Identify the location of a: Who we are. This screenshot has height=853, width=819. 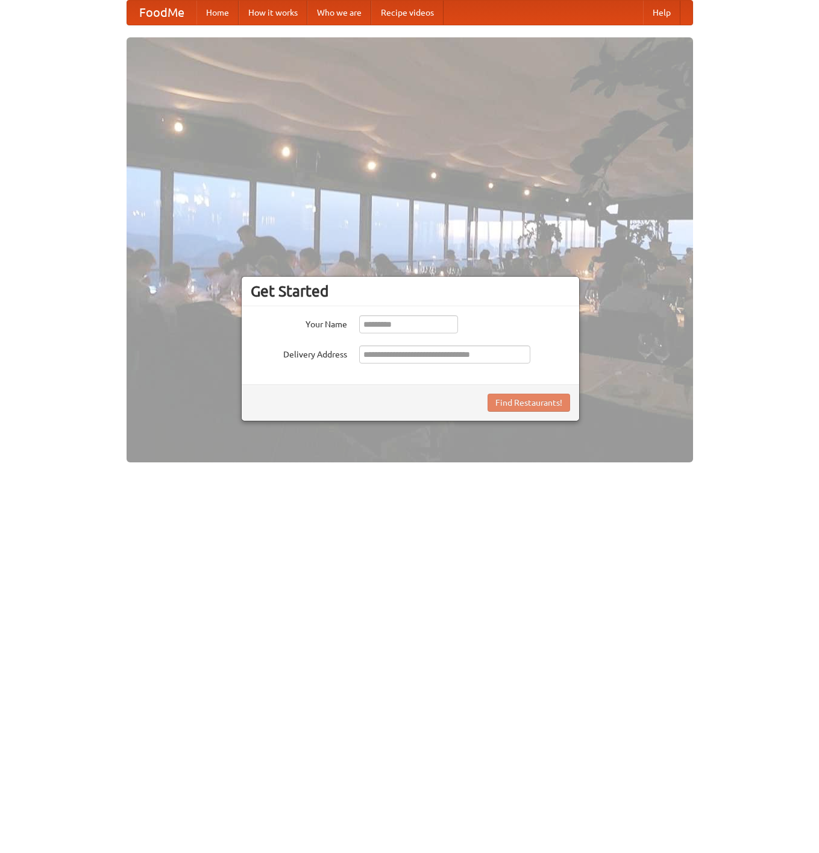
(339, 13).